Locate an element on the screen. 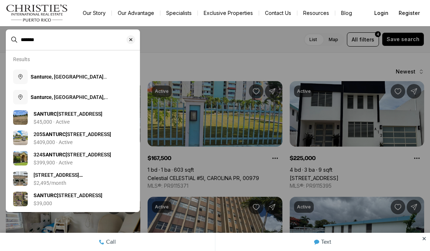 This screenshot has height=251, width=430. a: Our Advantage is located at coordinates (136, 13).